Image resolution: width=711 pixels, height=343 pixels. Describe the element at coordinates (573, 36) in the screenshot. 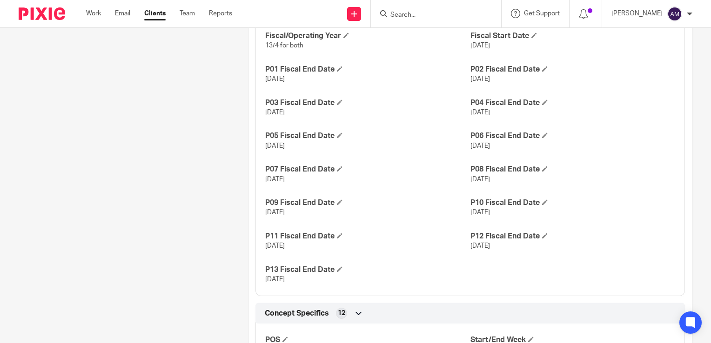

I see `h4: Fiscal Start Date` at that location.